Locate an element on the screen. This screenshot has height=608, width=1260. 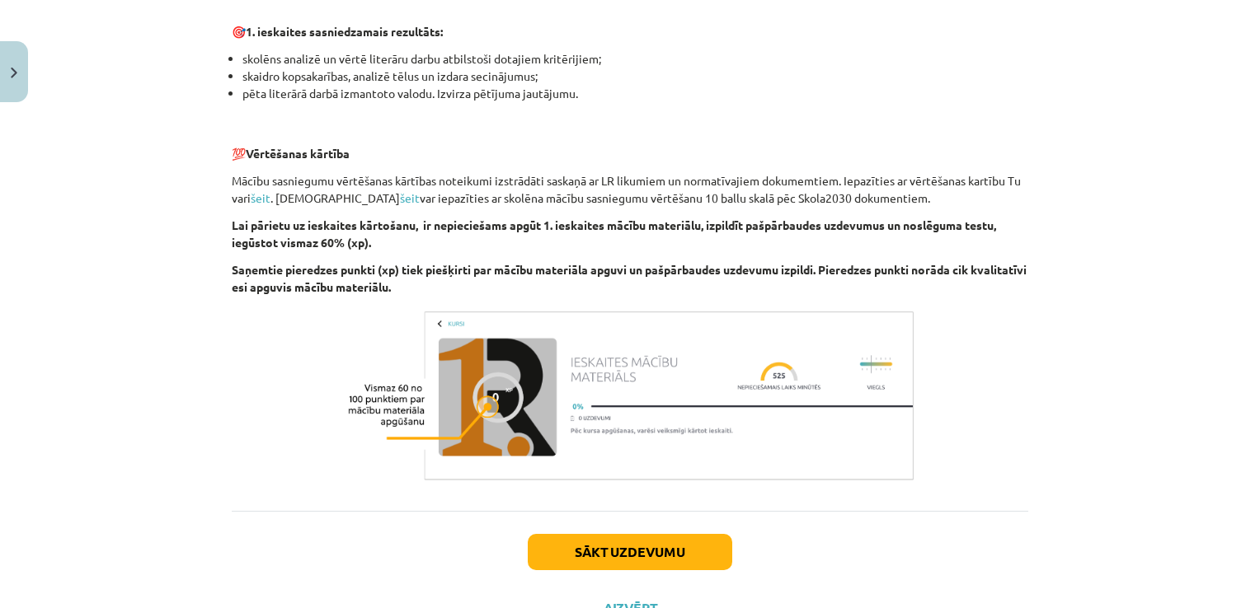
b: Lai pārietu uz ieskaites kārtošanu, ir nepieciešams apgūt 1. ieskaites mācību materiālu, izpildīt... is located at coordinates (613, 233).